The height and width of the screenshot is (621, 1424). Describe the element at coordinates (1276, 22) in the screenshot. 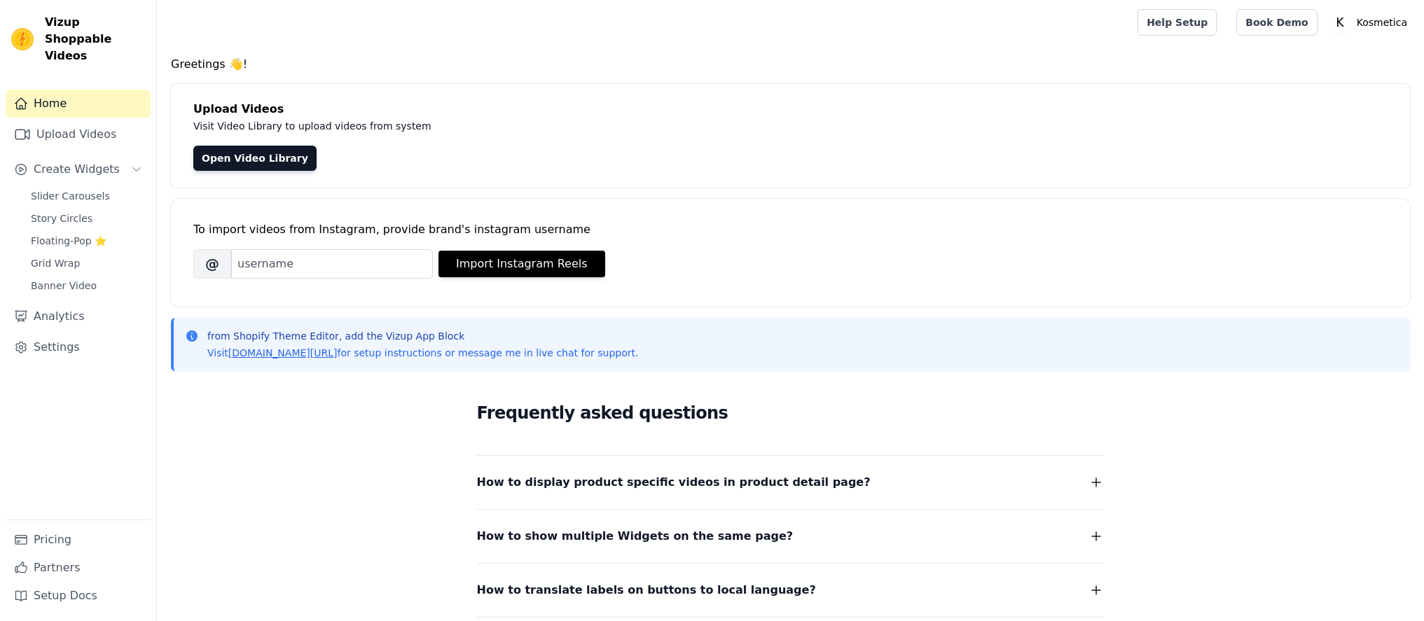

I see `a: Book Demo` at that location.